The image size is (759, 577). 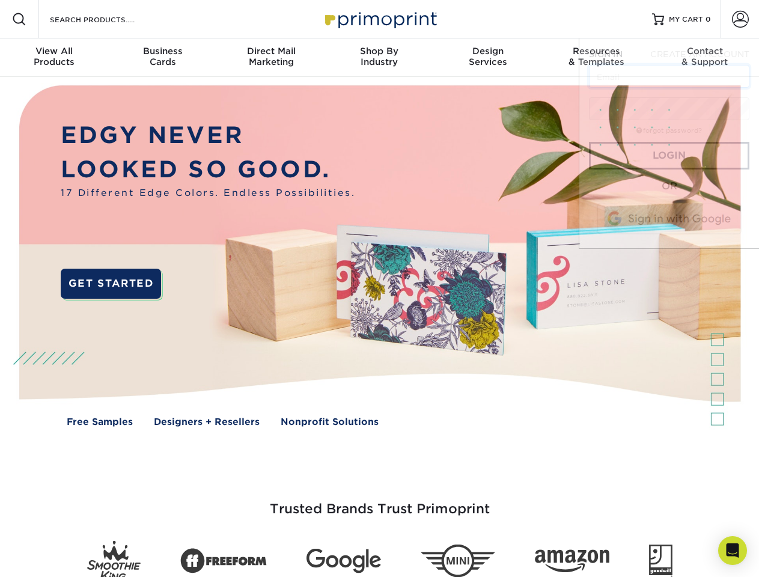 What do you see at coordinates (271, 51) in the screenshot?
I see `span: Direct Mail` at bounding box center [271, 51].